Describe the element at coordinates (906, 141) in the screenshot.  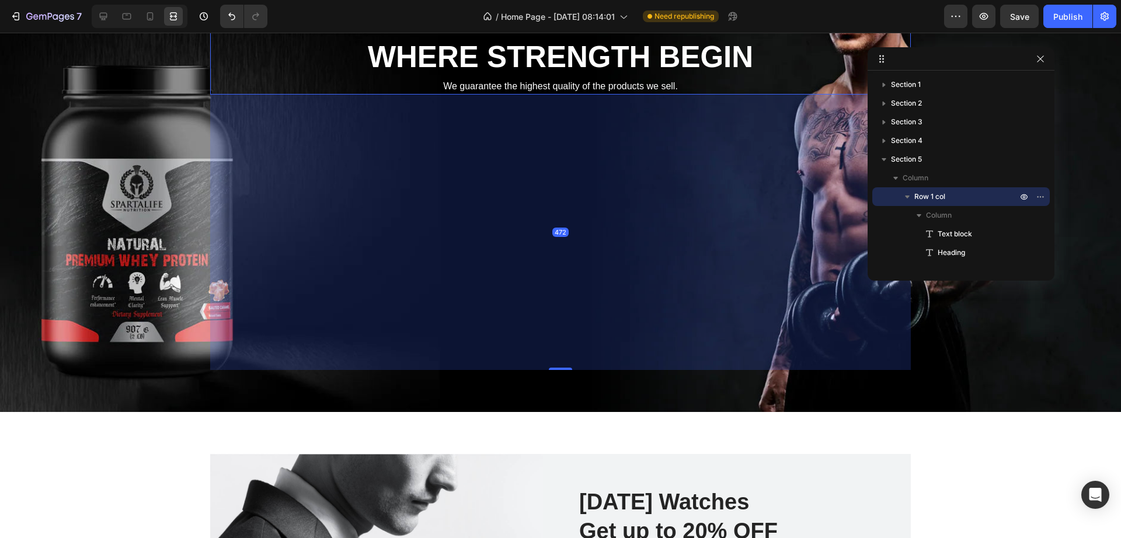
I see `span: Section 4` at that location.